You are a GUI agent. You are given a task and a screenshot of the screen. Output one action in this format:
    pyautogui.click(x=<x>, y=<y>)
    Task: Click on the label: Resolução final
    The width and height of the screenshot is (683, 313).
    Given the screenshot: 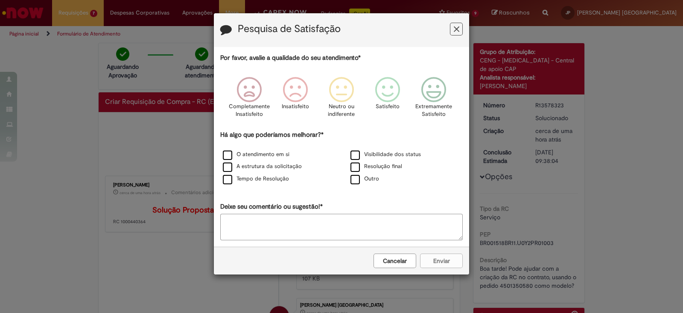 What is the action you would take?
    pyautogui.click(x=376, y=166)
    